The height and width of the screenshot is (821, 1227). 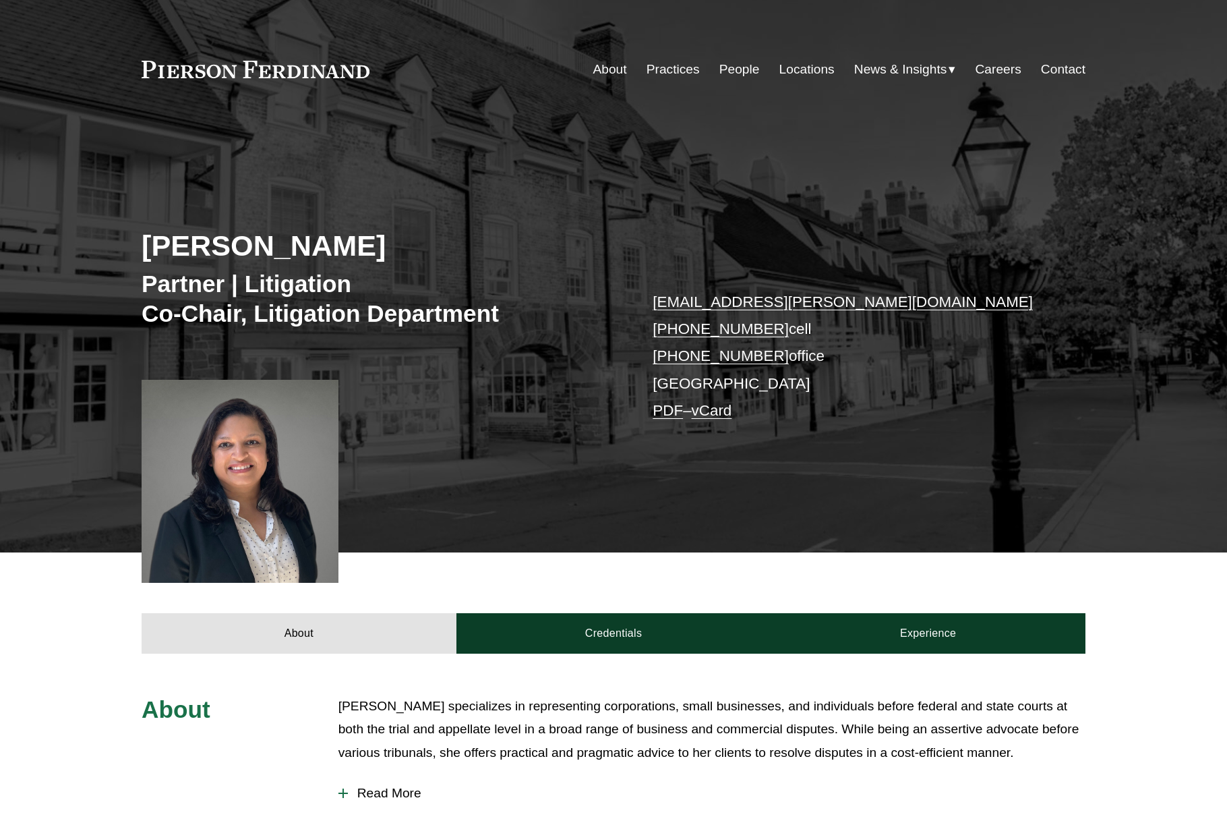 I want to click on a: People, so click(x=740, y=69).